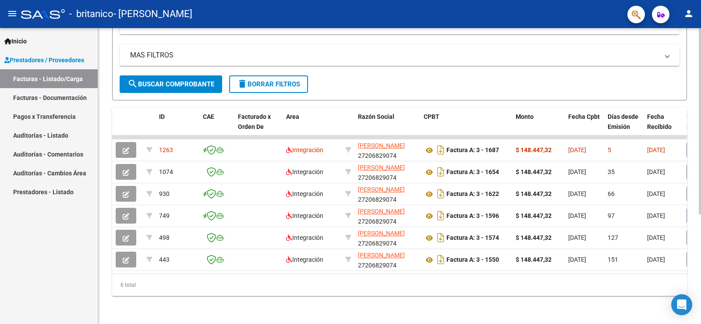  I want to click on strong: Factura A: 3 - 1596, so click(473, 216).